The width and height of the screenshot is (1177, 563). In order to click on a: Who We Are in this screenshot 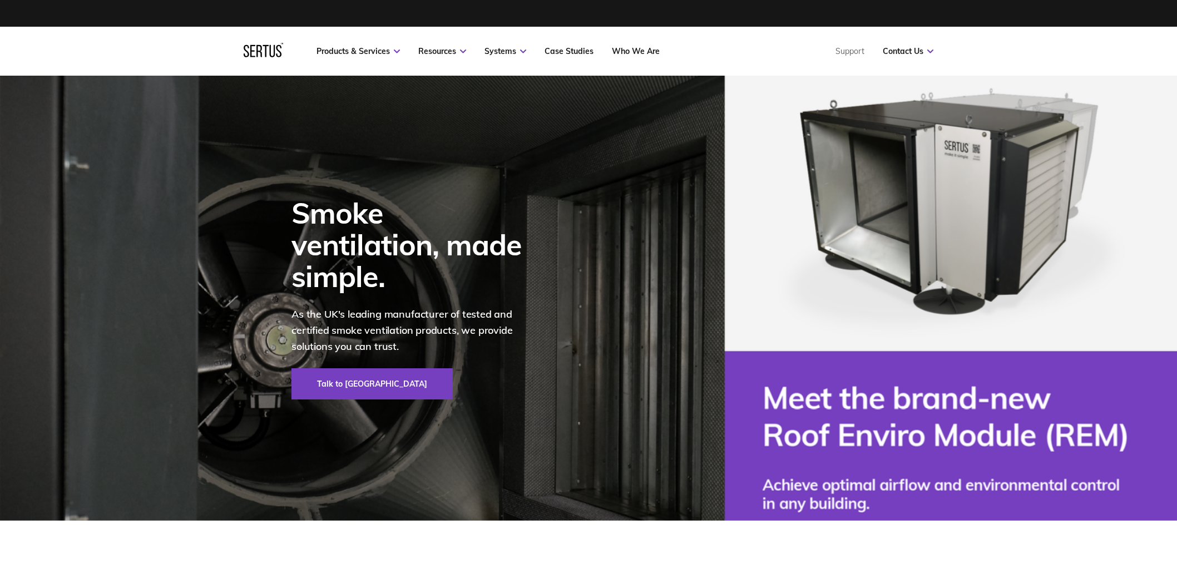, I will do `click(636, 51)`.